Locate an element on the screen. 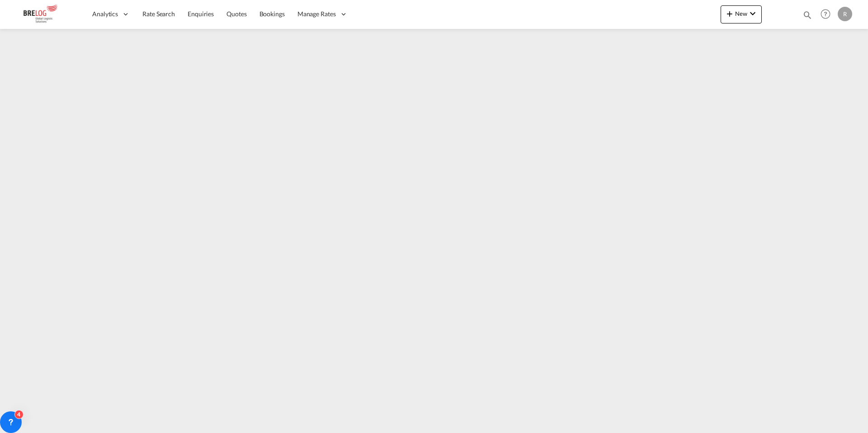 The image size is (868, 433). md-icon: icon-plus 400-fg is located at coordinates (729, 14).